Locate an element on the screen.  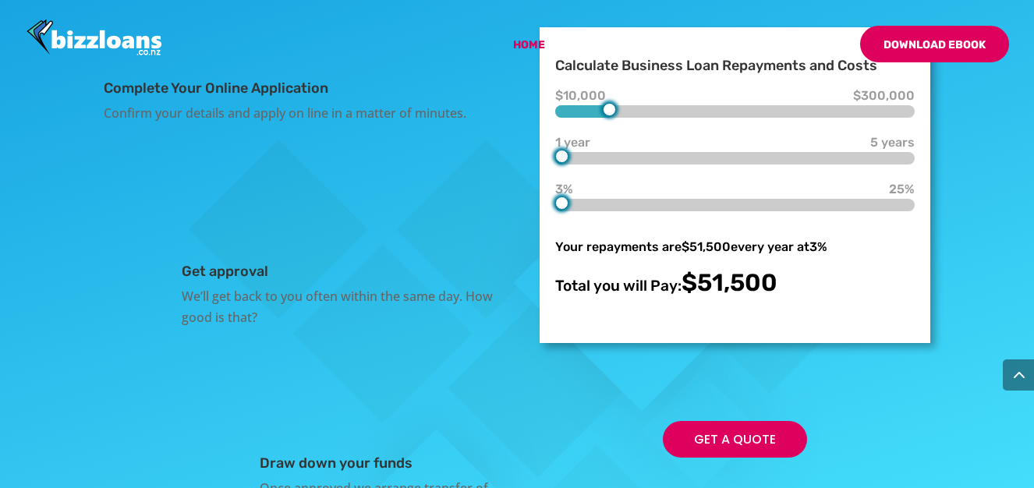
span: 3% is located at coordinates (818, 246).